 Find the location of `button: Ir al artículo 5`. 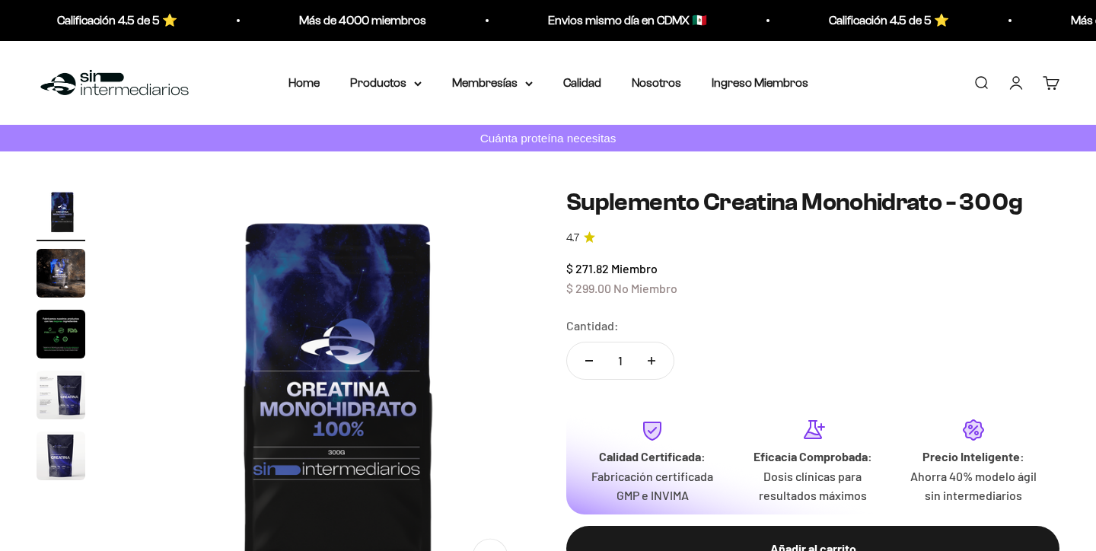

button: Ir al artículo 5 is located at coordinates (61, 458).